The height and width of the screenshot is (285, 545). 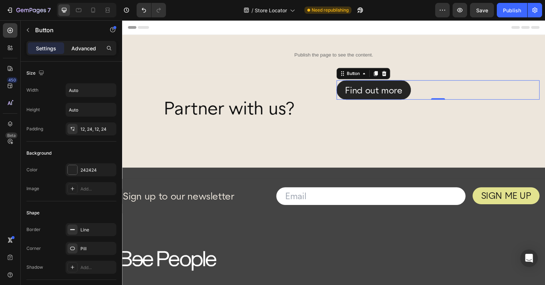 What do you see at coordinates (35, 129) in the screenshot?
I see `div: Padding` at bounding box center [35, 129].